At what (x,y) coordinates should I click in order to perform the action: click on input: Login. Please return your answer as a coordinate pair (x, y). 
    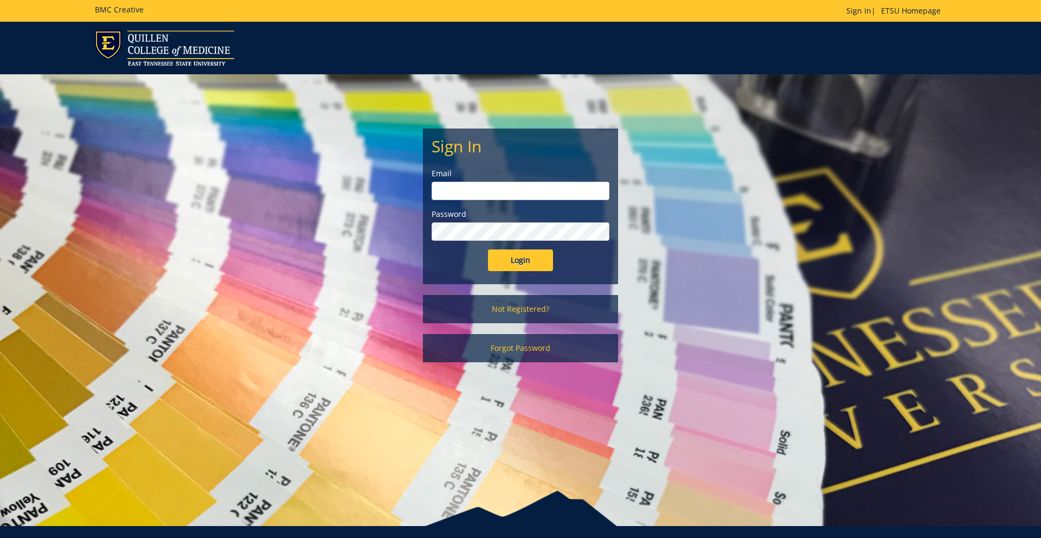
    Looking at the image, I should click on (521, 260).